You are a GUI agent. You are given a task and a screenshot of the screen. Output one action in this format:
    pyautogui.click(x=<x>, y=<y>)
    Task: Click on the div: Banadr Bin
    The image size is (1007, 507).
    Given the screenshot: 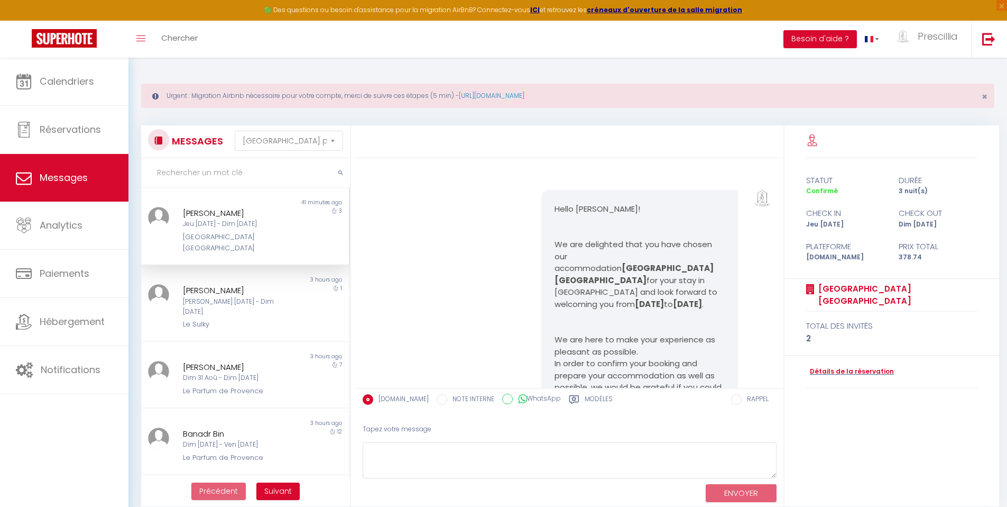 What is the action you would take?
    pyautogui.click(x=236, y=434)
    